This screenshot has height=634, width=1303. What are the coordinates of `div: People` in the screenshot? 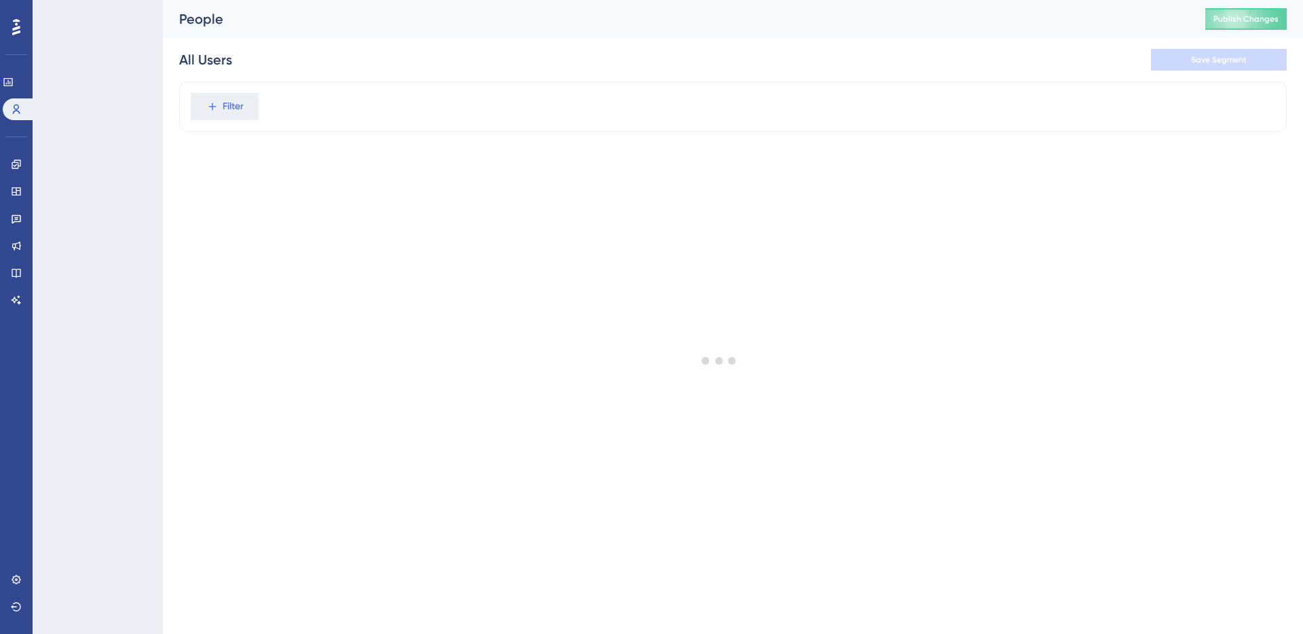 It's located at (675, 19).